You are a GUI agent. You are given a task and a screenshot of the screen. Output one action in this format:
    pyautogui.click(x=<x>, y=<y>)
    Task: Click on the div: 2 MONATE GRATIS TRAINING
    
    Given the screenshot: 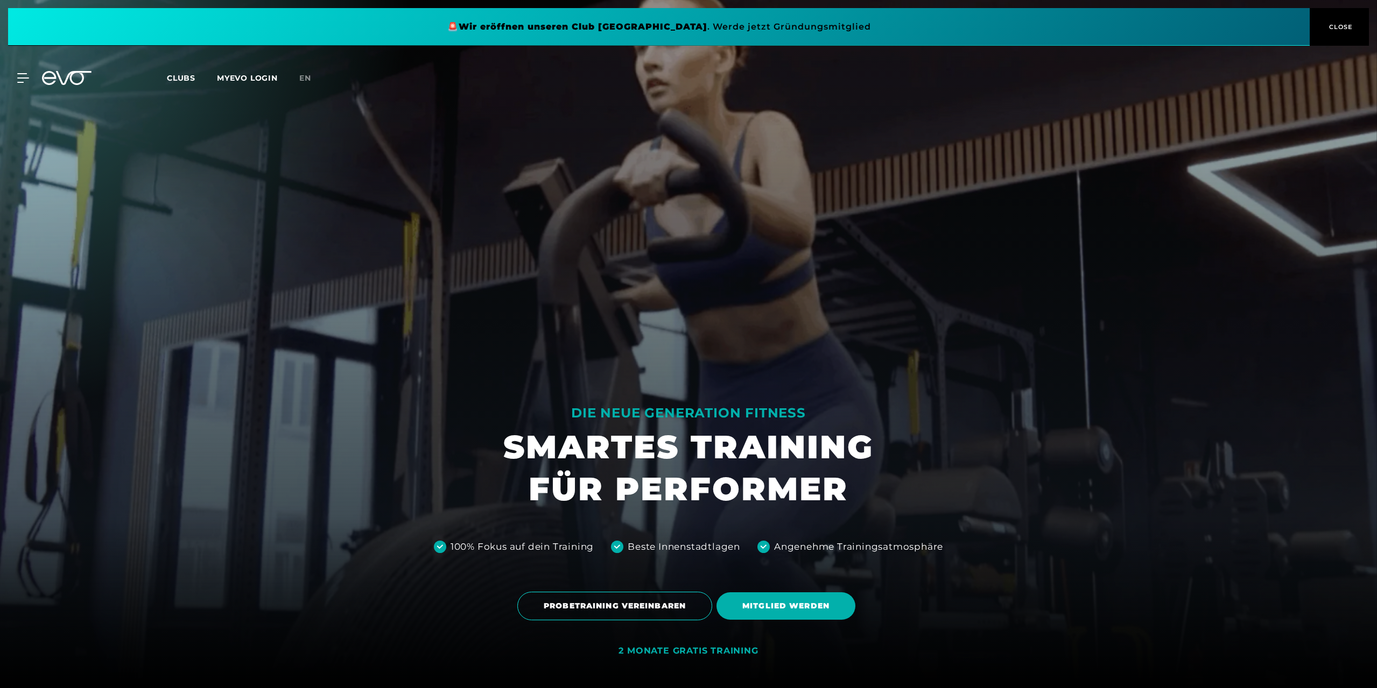 What is the action you would take?
    pyautogui.click(x=688, y=651)
    